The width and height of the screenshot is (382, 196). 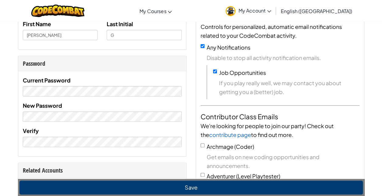 I want to click on span: If you play really well, we may contact you about getting you a (better) job., so click(x=289, y=87).